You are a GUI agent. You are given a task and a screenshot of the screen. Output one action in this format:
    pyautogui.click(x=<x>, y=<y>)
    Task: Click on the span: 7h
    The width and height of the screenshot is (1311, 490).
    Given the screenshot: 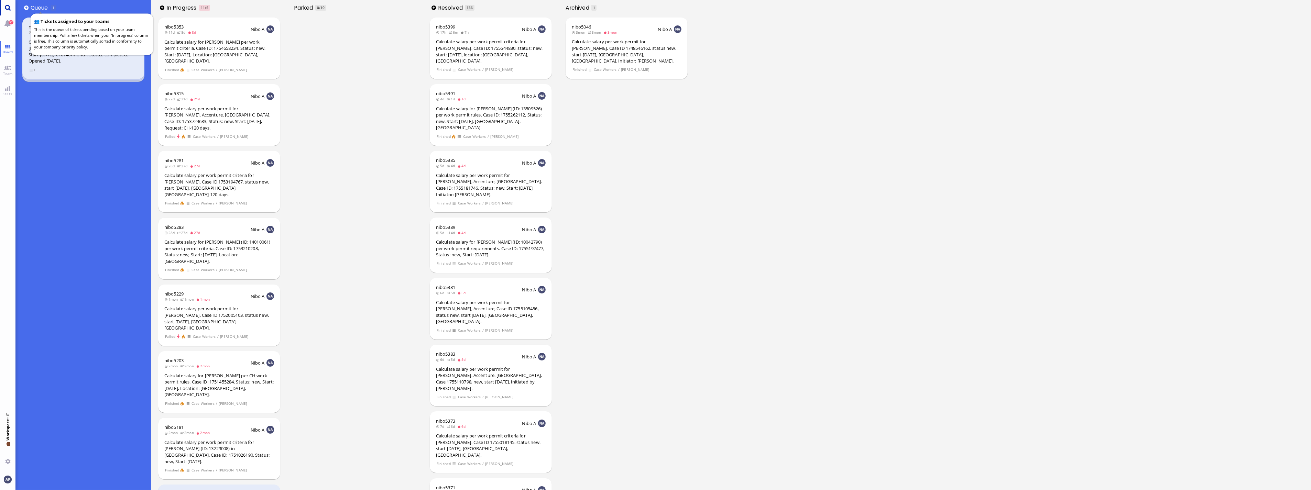 What is the action you would take?
    pyautogui.click(x=466, y=32)
    